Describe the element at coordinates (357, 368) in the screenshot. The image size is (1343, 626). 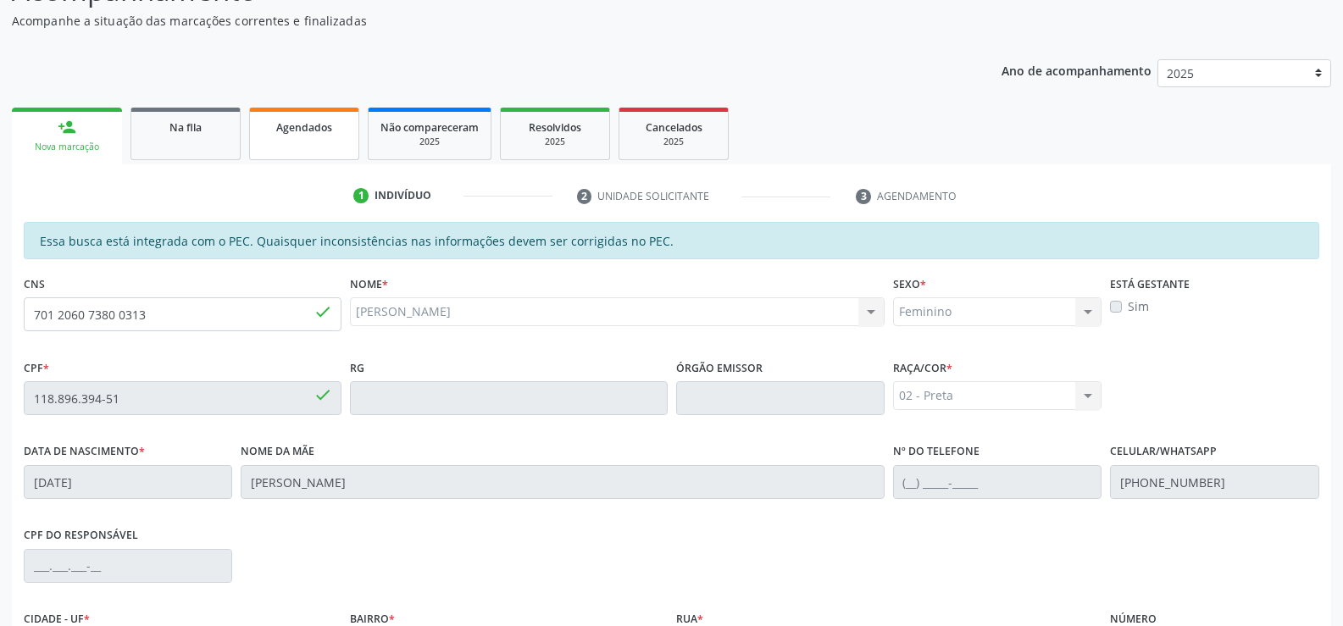
I see `label: RG` at that location.